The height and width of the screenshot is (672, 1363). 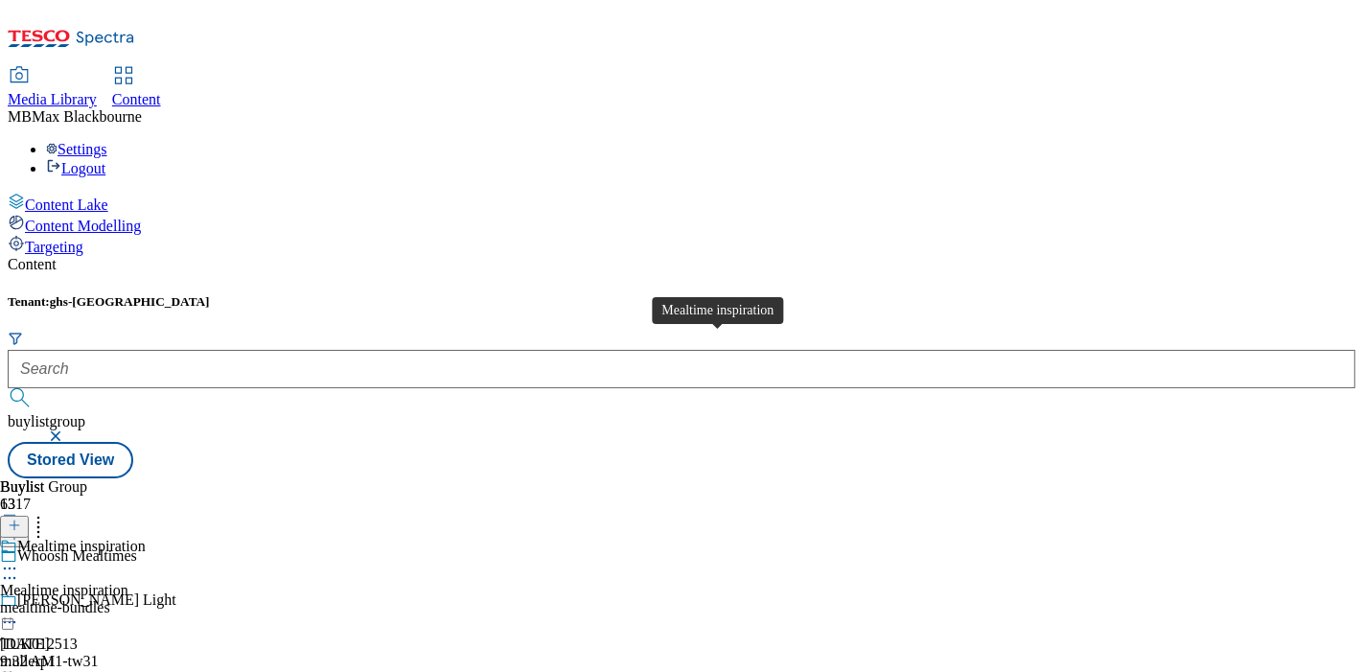 What do you see at coordinates (682, 203) in the screenshot?
I see `a: Content Lake` at bounding box center [682, 203].